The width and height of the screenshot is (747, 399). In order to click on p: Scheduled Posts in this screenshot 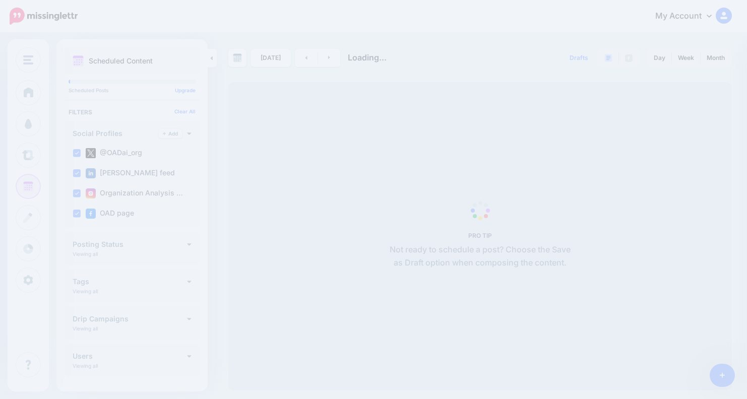, I will do `click(132, 90)`.